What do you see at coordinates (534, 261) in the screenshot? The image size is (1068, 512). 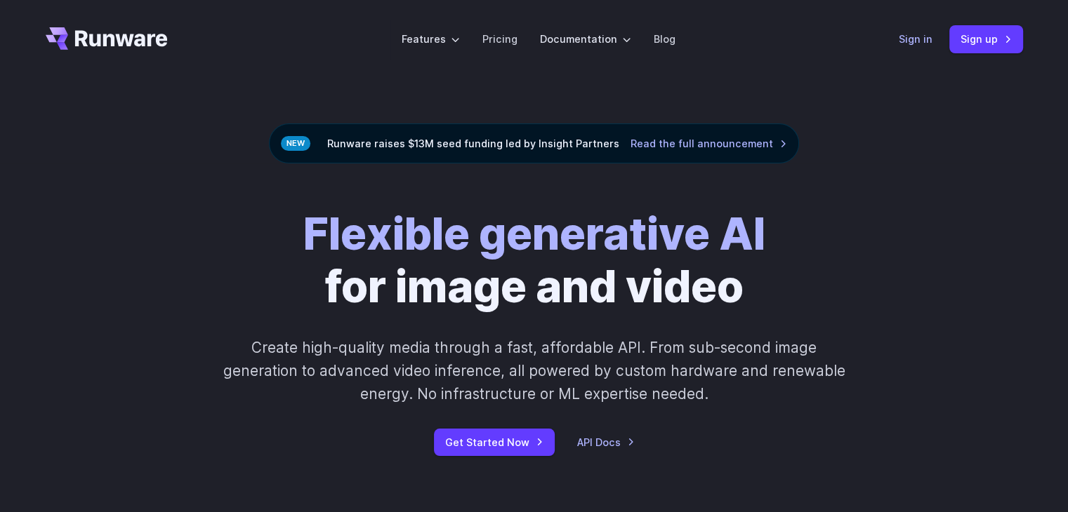 I see `h1: for image and video` at bounding box center [534, 261].